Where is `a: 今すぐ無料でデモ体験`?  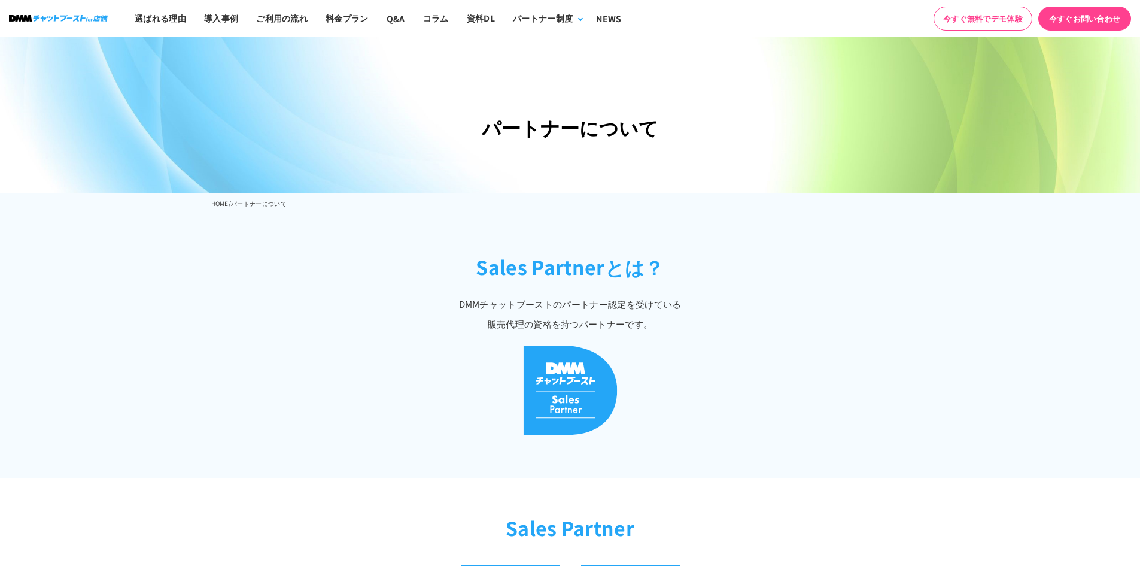
a: 今すぐ無料でデモ体験 is located at coordinates (983, 19).